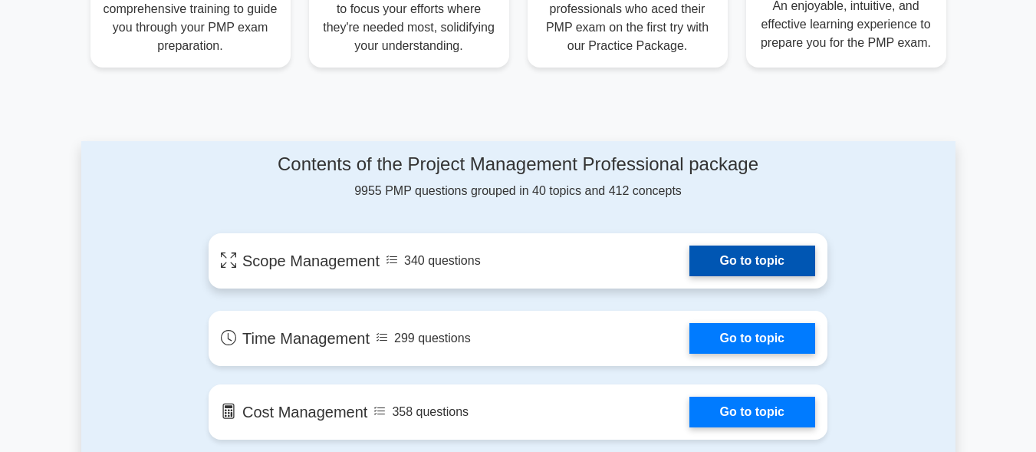 The image size is (1036, 452). Describe the element at coordinates (518, 176) in the screenshot. I see `div: 9955 PMP questions grouped in 40 topics and 412 concepts` at that location.